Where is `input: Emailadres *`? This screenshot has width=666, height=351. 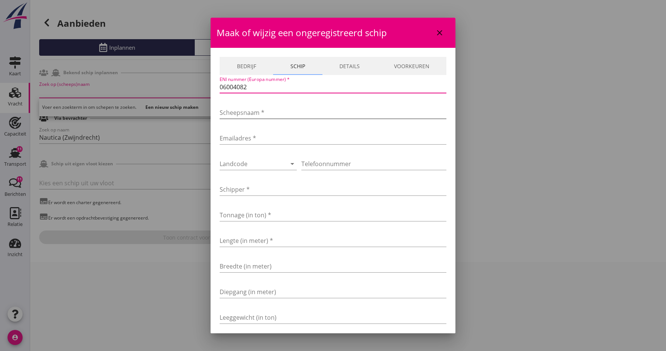
input: Emailadres * is located at coordinates (333, 138).